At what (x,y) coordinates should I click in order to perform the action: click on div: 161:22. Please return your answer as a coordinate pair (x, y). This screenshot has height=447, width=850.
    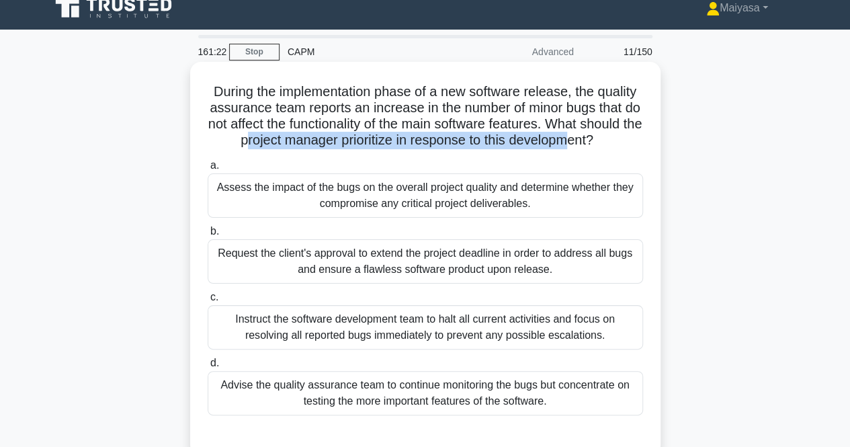
    Looking at the image, I should click on (210, 52).